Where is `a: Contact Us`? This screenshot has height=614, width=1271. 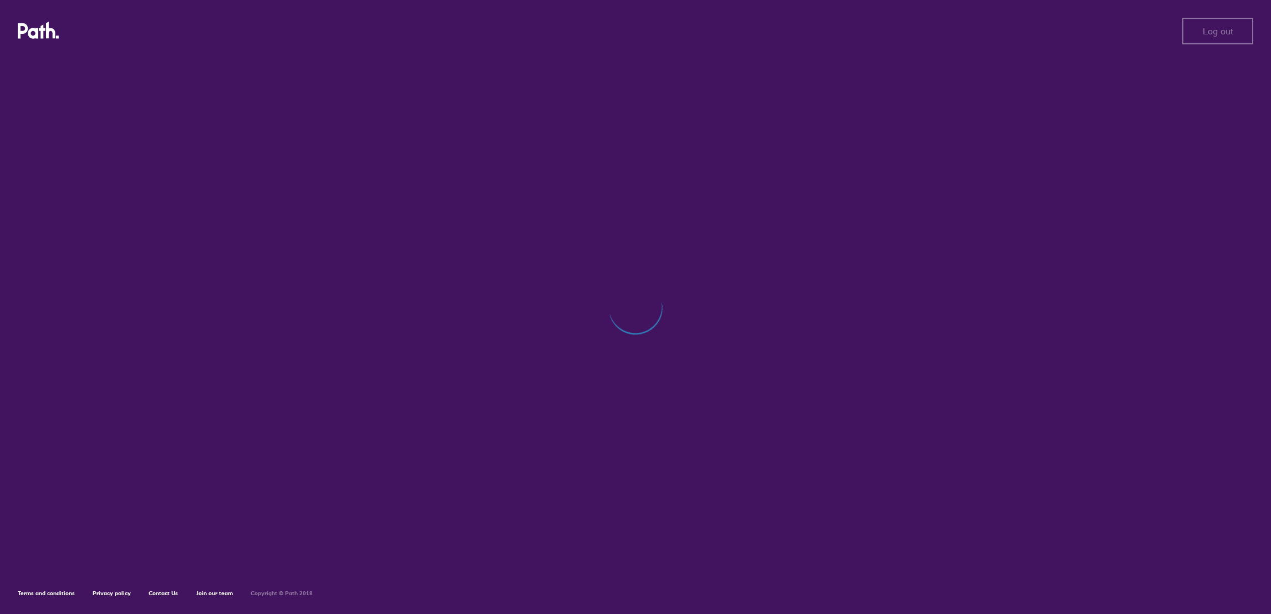
a: Contact Us is located at coordinates (163, 593).